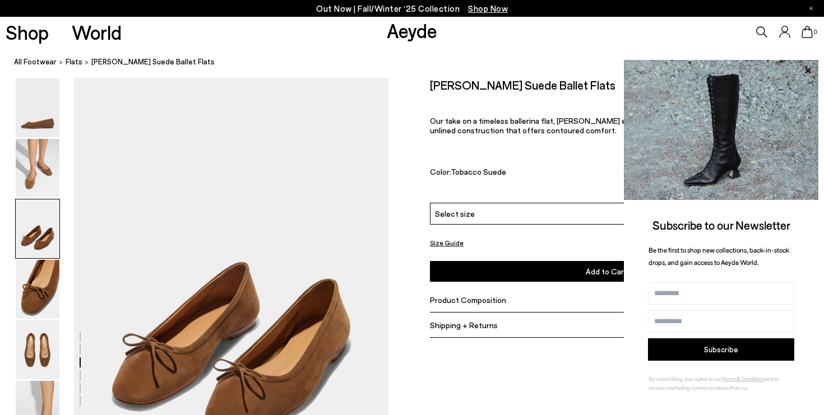 The image size is (824, 415). I want to click on img: Delfina Suede Ballet Flats - Image 3, so click(38, 229).